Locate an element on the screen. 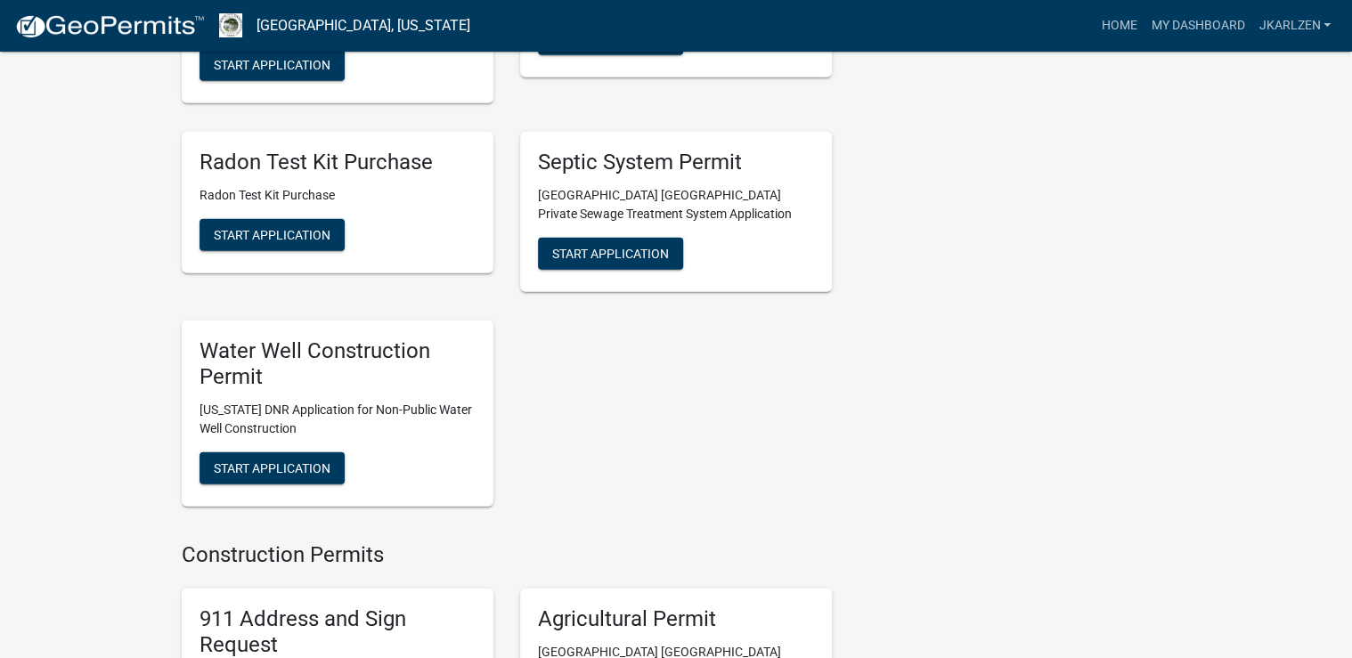  h5: 911 Address and Sign Request is located at coordinates (338, 632).